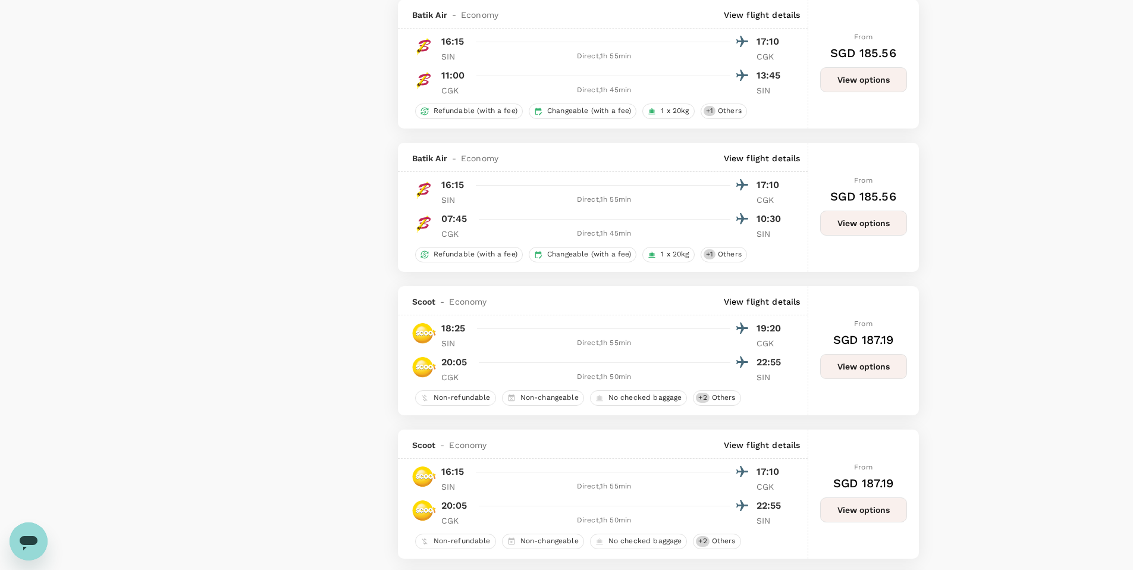 The image size is (1133, 570). I want to click on h6: SGD 185.56, so click(863, 196).